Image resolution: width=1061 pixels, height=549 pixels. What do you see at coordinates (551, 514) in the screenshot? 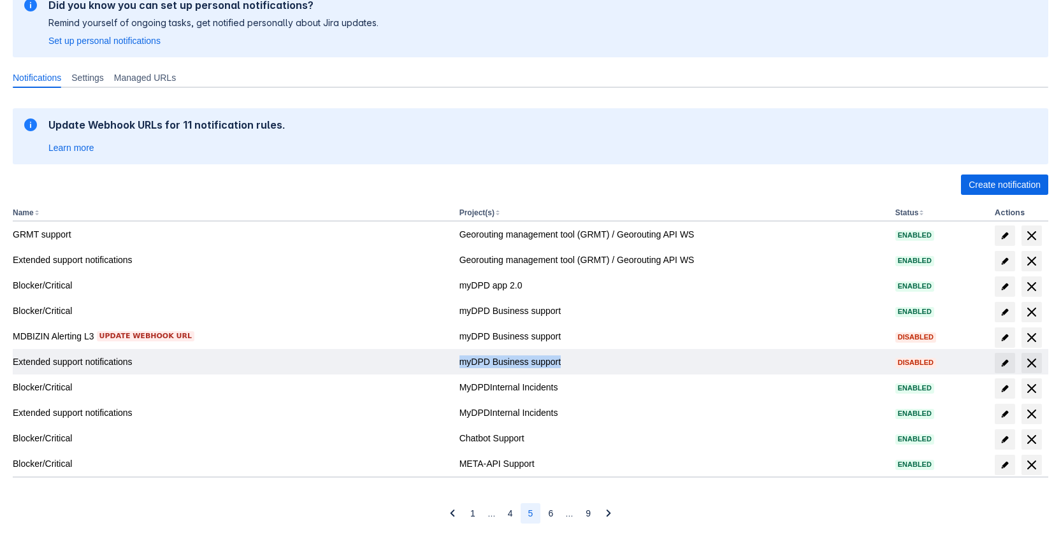
I see `span: 6` at bounding box center [551, 514].